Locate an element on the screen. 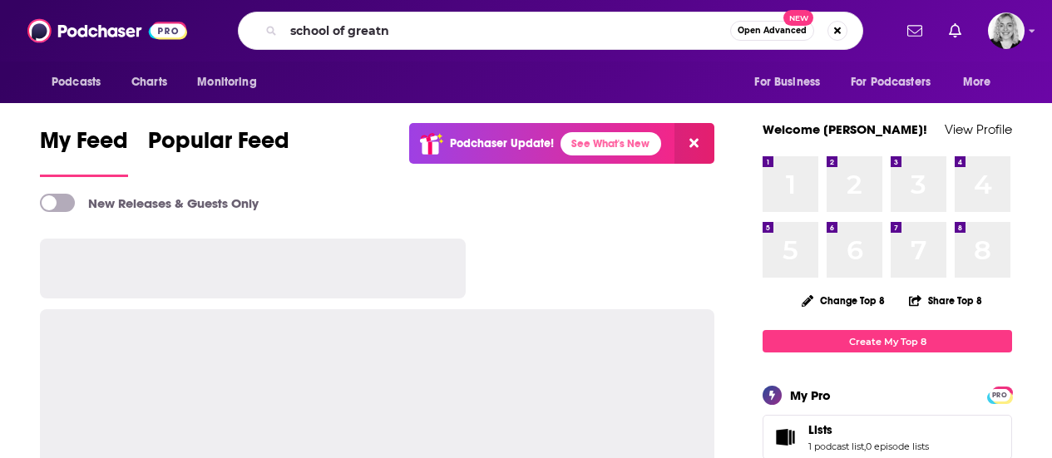  img: User Profile is located at coordinates (1007, 31).